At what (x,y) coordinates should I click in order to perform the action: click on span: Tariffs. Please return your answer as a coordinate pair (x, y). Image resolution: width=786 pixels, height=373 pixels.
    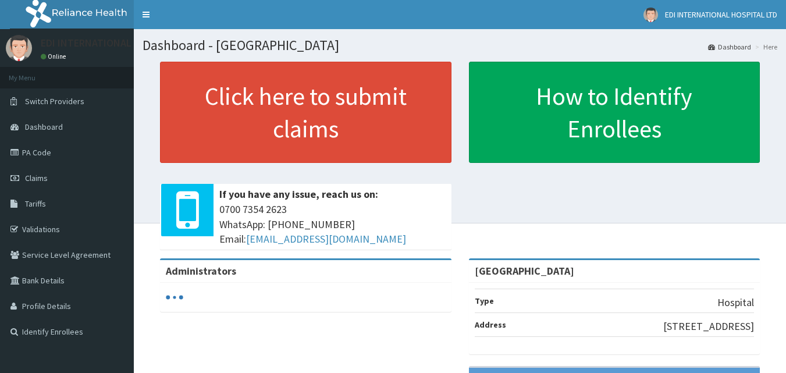
    Looking at the image, I should click on (35, 204).